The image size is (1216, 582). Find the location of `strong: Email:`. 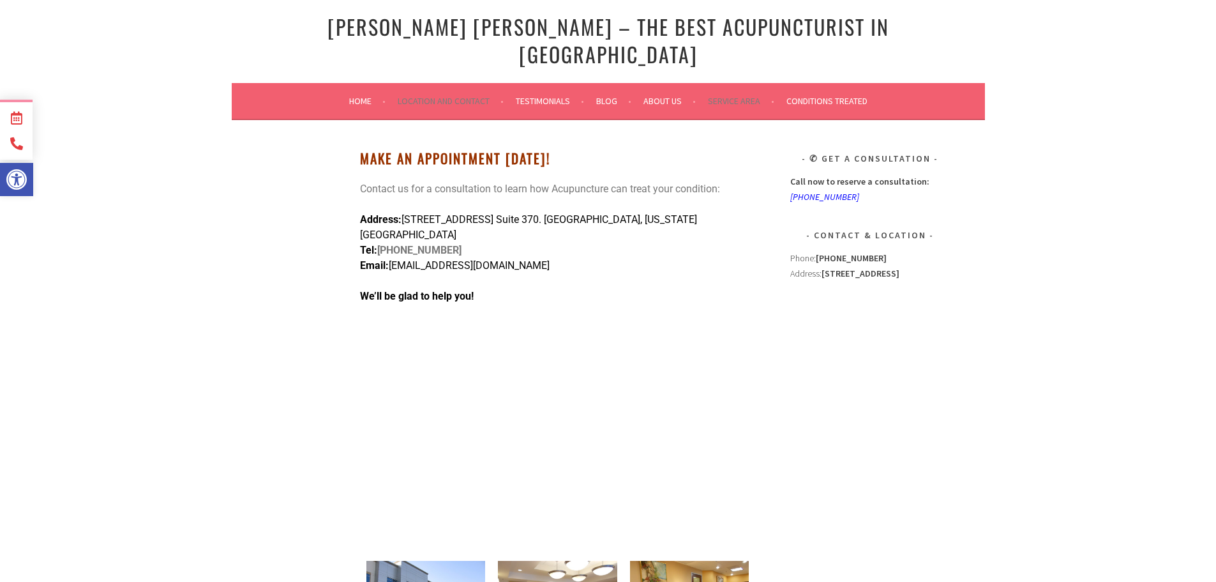

strong: Email: is located at coordinates (374, 265).